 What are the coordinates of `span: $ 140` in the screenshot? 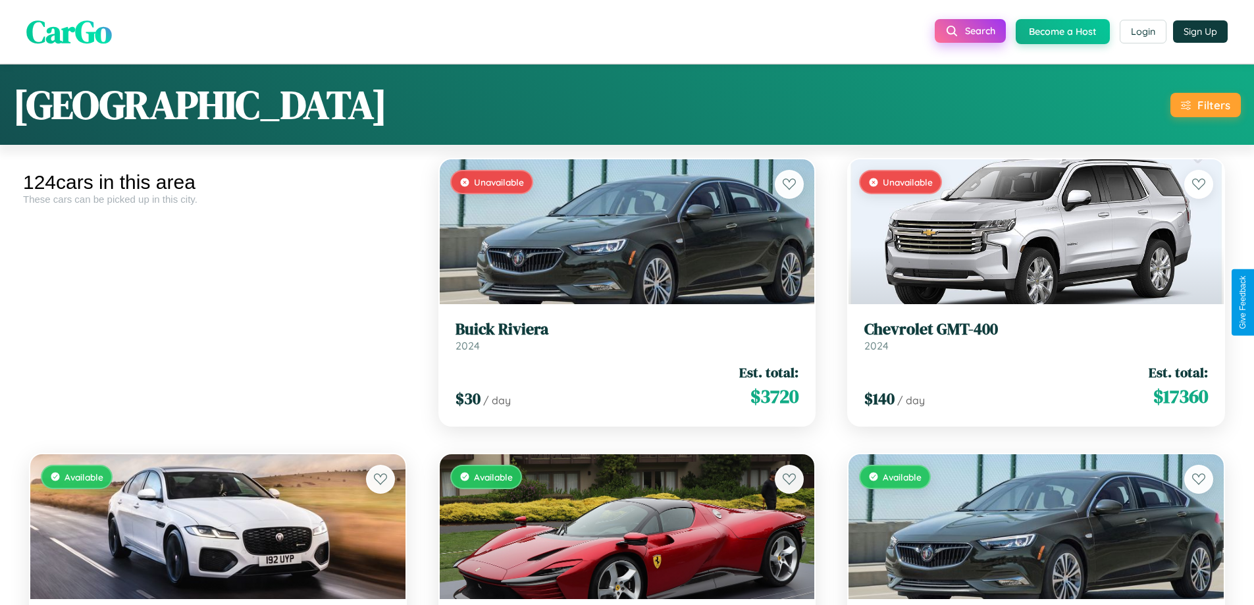 It's located at (879, 398).